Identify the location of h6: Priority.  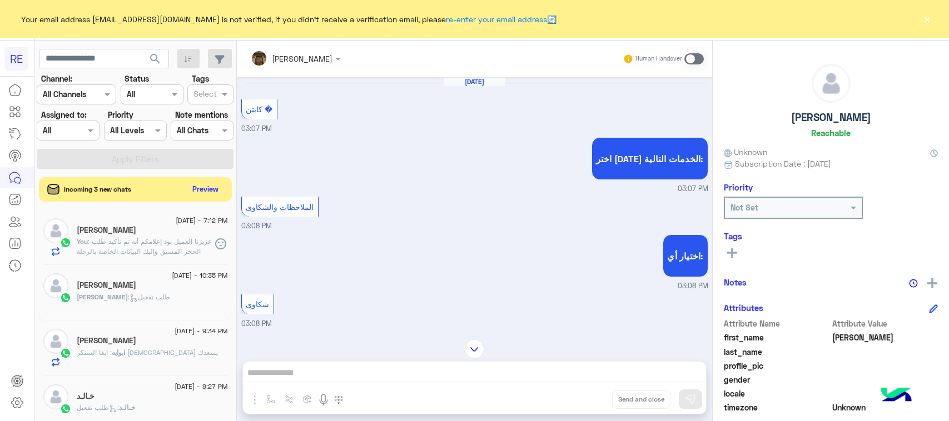
(738, 187).